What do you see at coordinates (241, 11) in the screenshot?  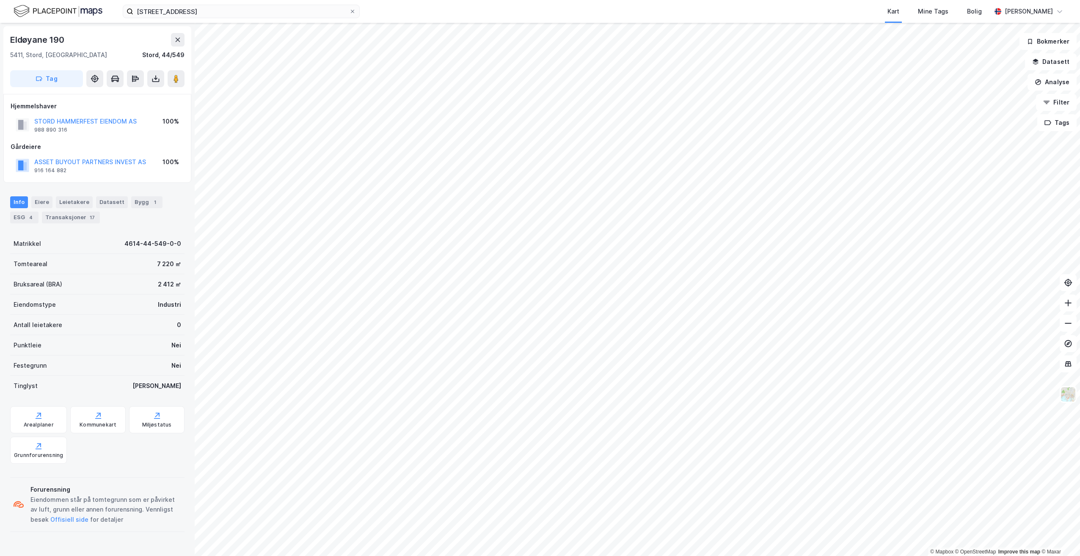 I see `input: Søk på adresse, matrikkel, gårdeiere, leietakere eller personer` at bounding box center [241, 11].